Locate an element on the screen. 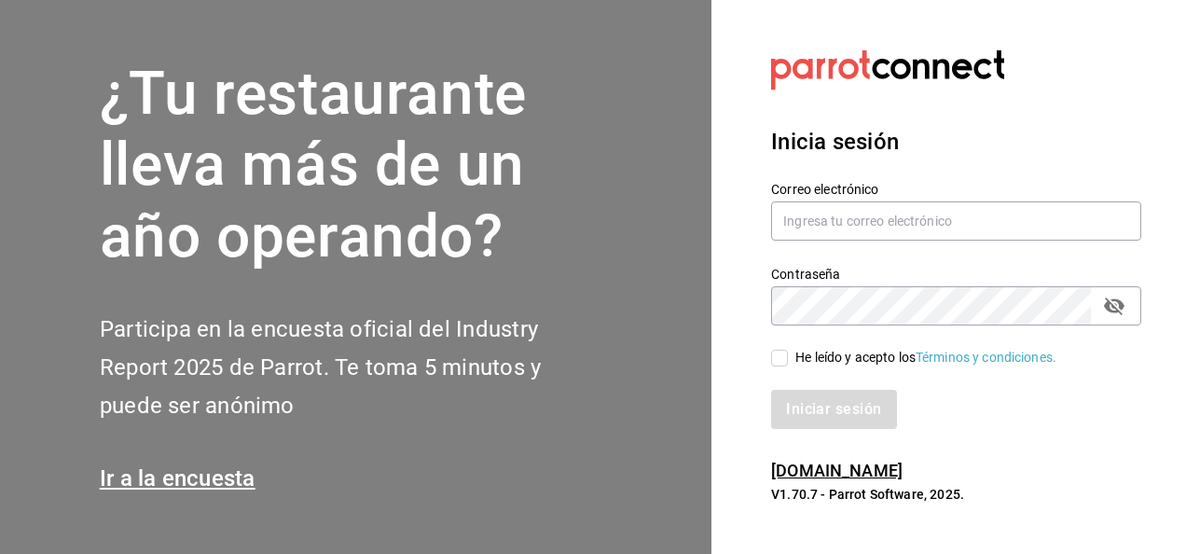  button: passwordField is located at coordinates (1114, 306).